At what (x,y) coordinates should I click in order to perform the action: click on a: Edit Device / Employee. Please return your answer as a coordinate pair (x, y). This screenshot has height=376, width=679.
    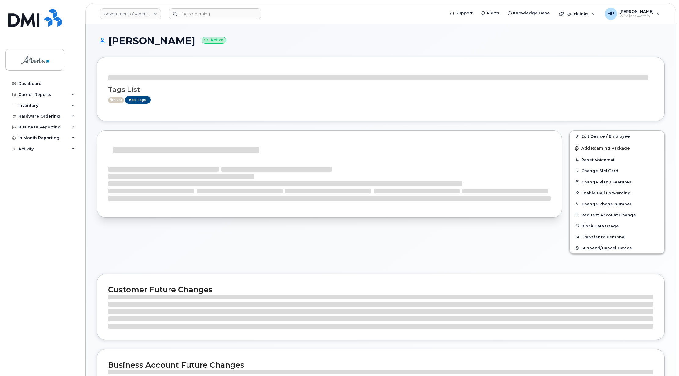
    Looking at the image, I should click on (617, 136).